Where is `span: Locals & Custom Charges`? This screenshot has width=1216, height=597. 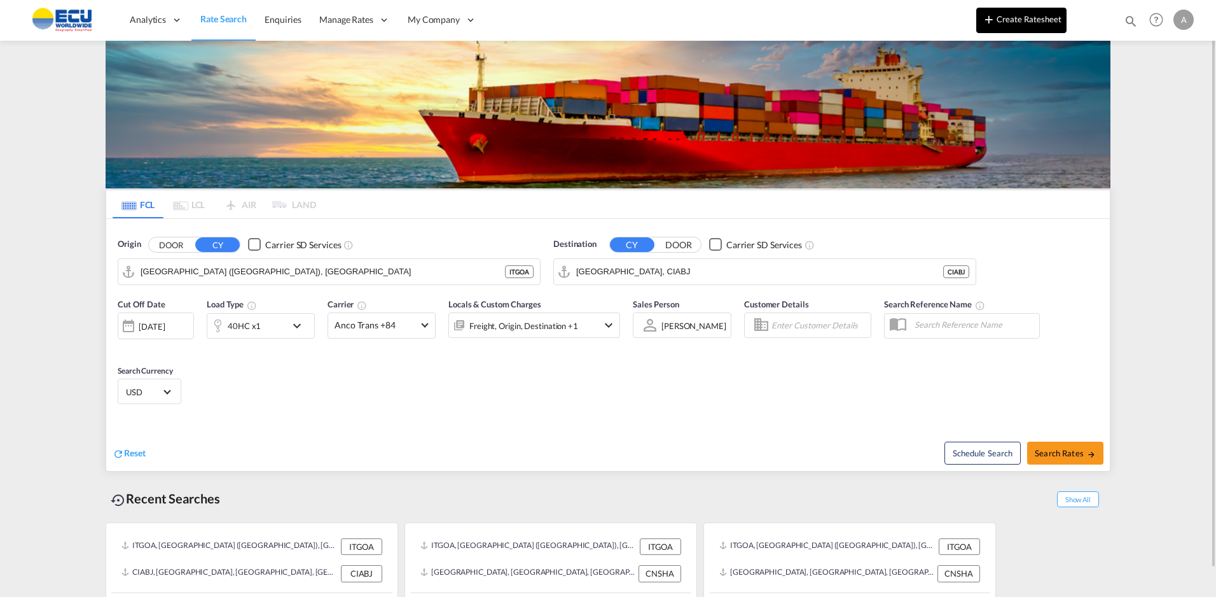
span: Locals & Custom Charges is located at coordinates (495, 304).